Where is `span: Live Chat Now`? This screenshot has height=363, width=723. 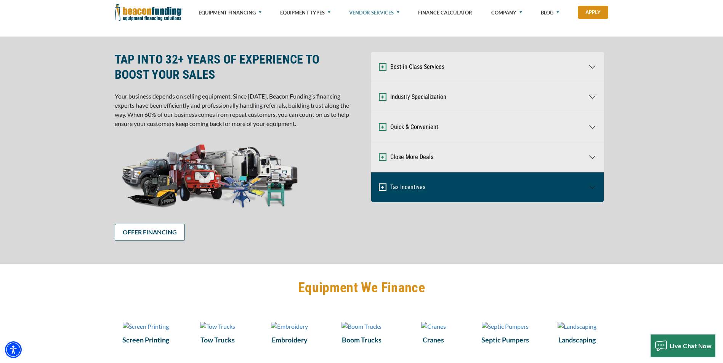
span: Live Chat Now is located at coordinates (690, 346).